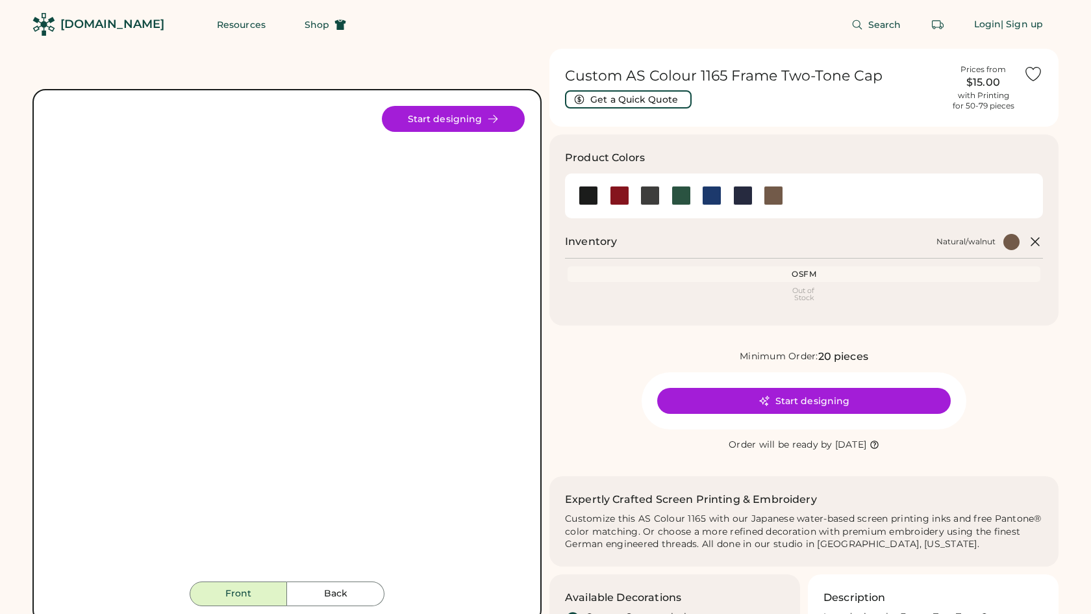  Describe the element at coordinates (876, 25) in the screenshot. I see `button: Search` at that location.